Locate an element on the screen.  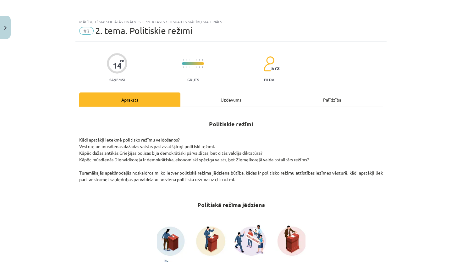
img: students-c634bb4e5e11cddfef0936a35e636f08e4e9abd3cc4e673bd6f9a4125e45ecb1.svg is located at coordinates (269, 64).